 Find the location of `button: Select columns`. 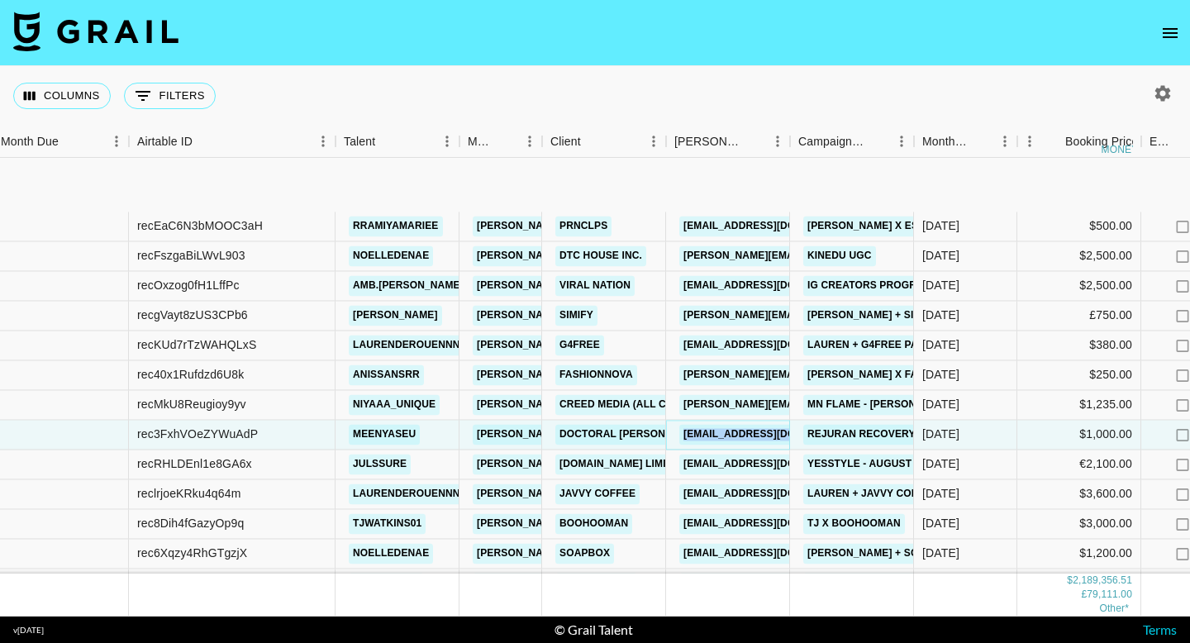

button: Select columns is located at coordinates (62, 96).